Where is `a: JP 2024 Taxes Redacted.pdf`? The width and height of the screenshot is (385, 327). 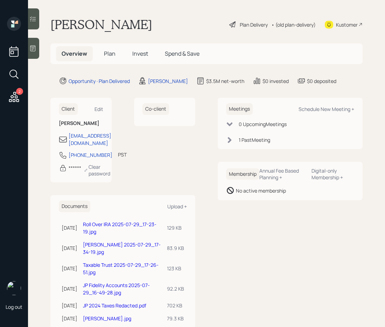 a: JP 2024 Taxes Redacted.pdf is located at coordinates (114, 305).